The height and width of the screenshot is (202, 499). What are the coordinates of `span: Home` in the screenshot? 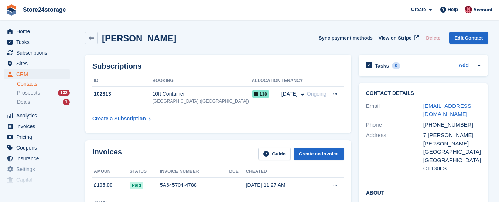 It's located at (38, 31).